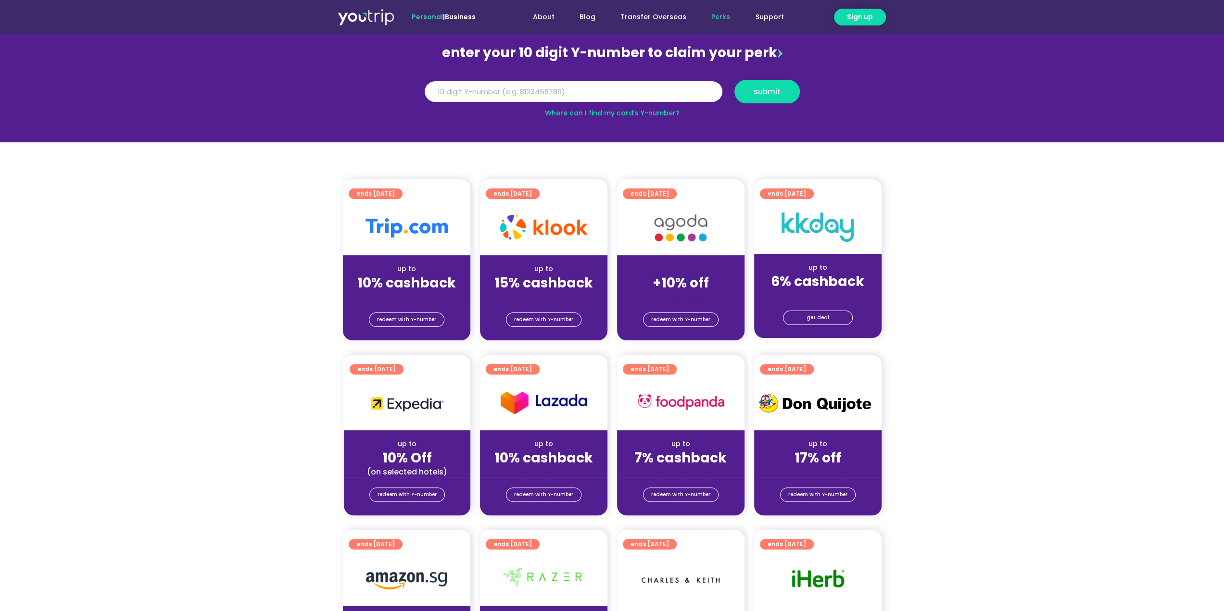 This screenshot has width=1224, height=611. Describe the element at coordinates (544, 283) in the screenshot. I see `strong: 15% cashback` at that location.